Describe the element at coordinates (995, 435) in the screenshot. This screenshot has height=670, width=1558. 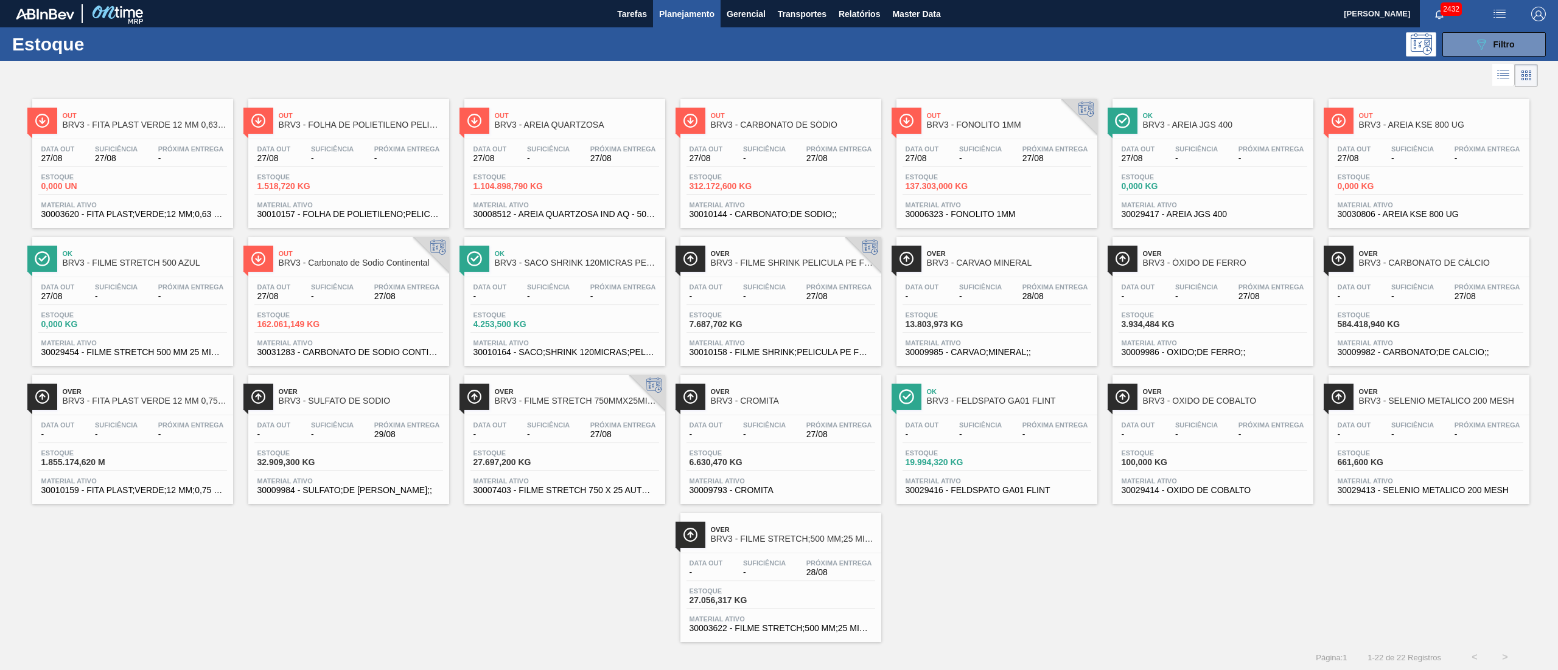
I see `a: ÍconeOkBRV3 - FELDSPATO GA01 FLINTData out-Suficiência-Próxima Entrega-Estoque19.994,320 KGMateri...` at that location.